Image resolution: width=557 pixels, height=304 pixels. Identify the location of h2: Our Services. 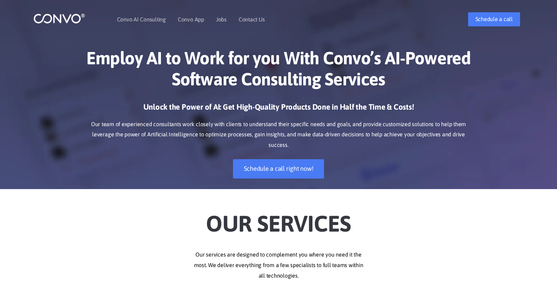
(278, 219).